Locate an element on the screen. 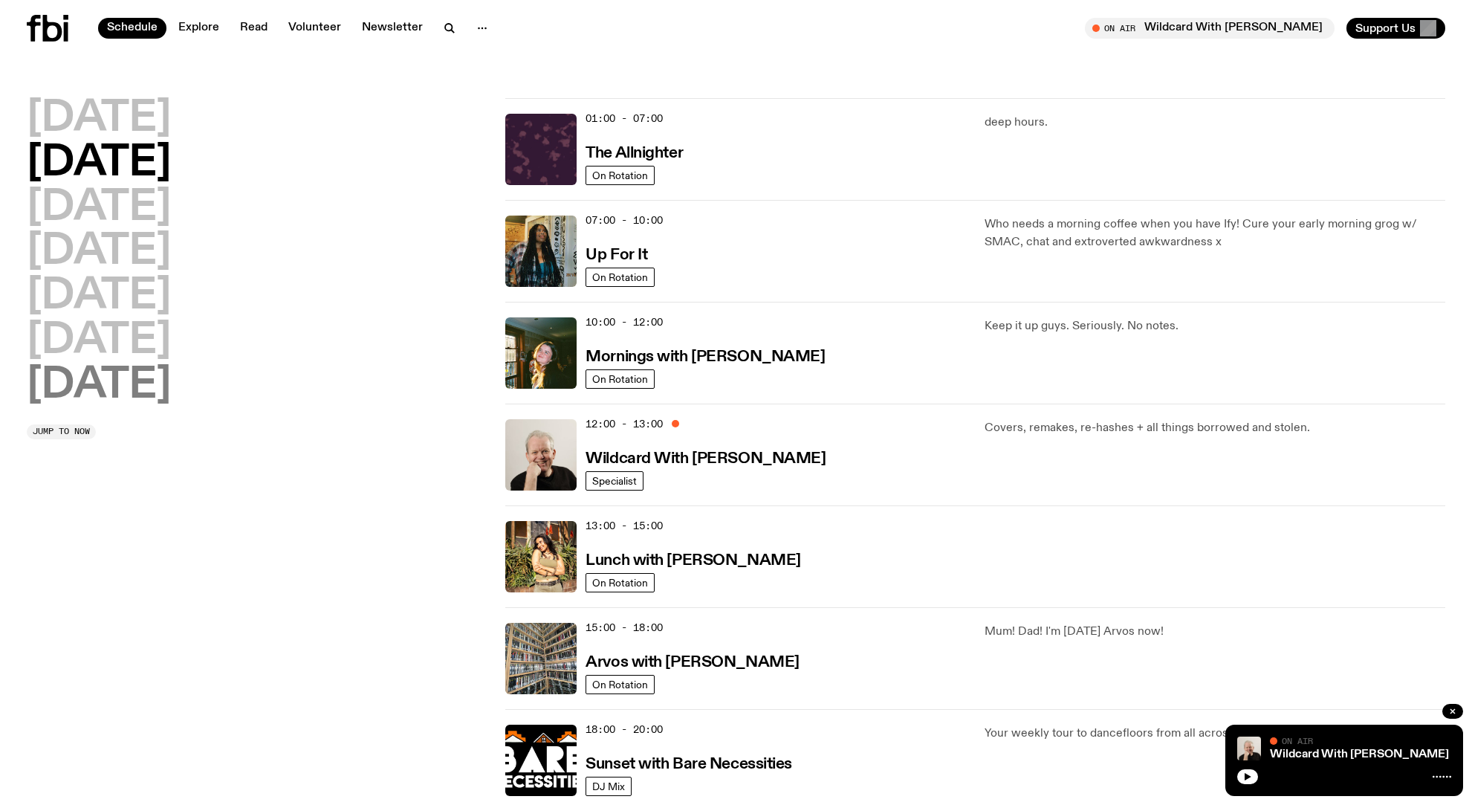 This screenshot has width=1472, height=805. h3: The Allnighter is located at coordinates (634, 153).